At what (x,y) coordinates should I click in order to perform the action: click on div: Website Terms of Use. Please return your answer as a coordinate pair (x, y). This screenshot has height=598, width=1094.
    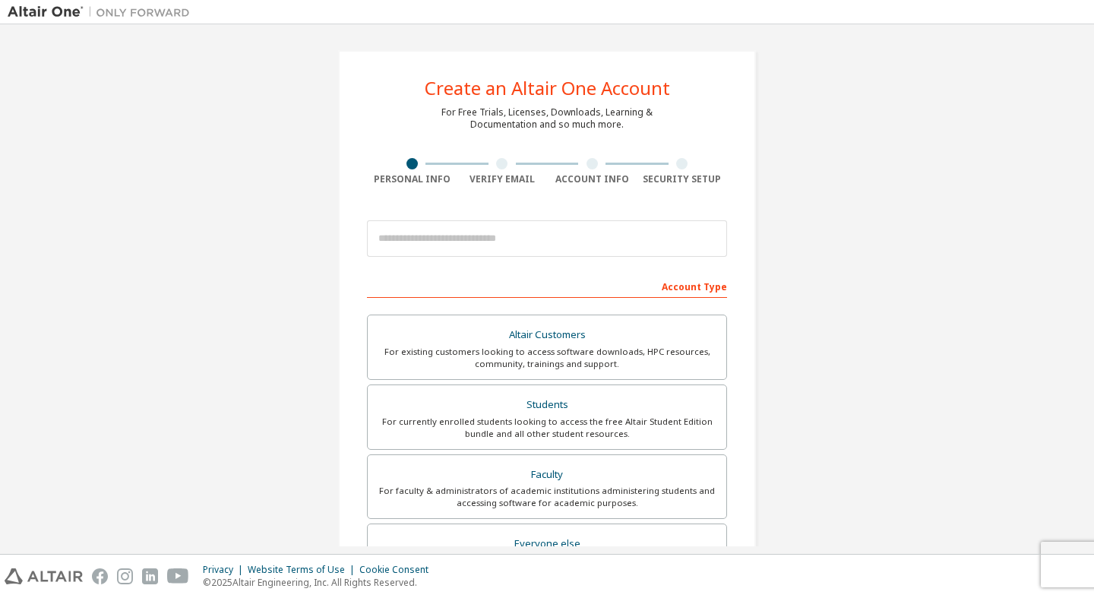
    Looking at the image, I should click on (303, 570).